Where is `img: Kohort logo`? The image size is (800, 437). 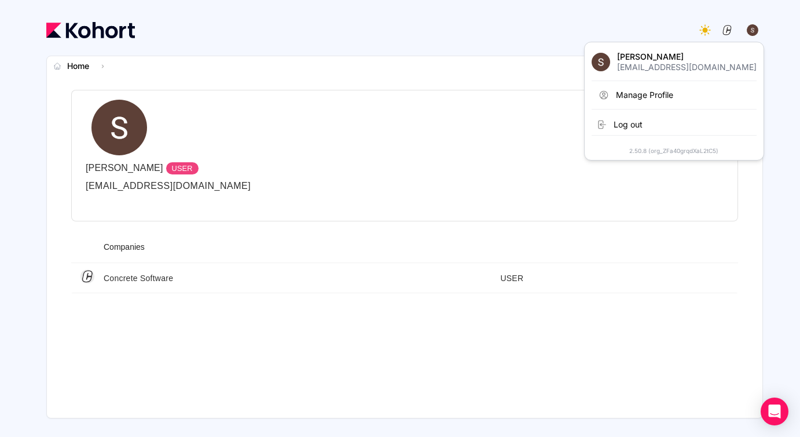 img: Kohort logo is located at coordinates (90, 30).